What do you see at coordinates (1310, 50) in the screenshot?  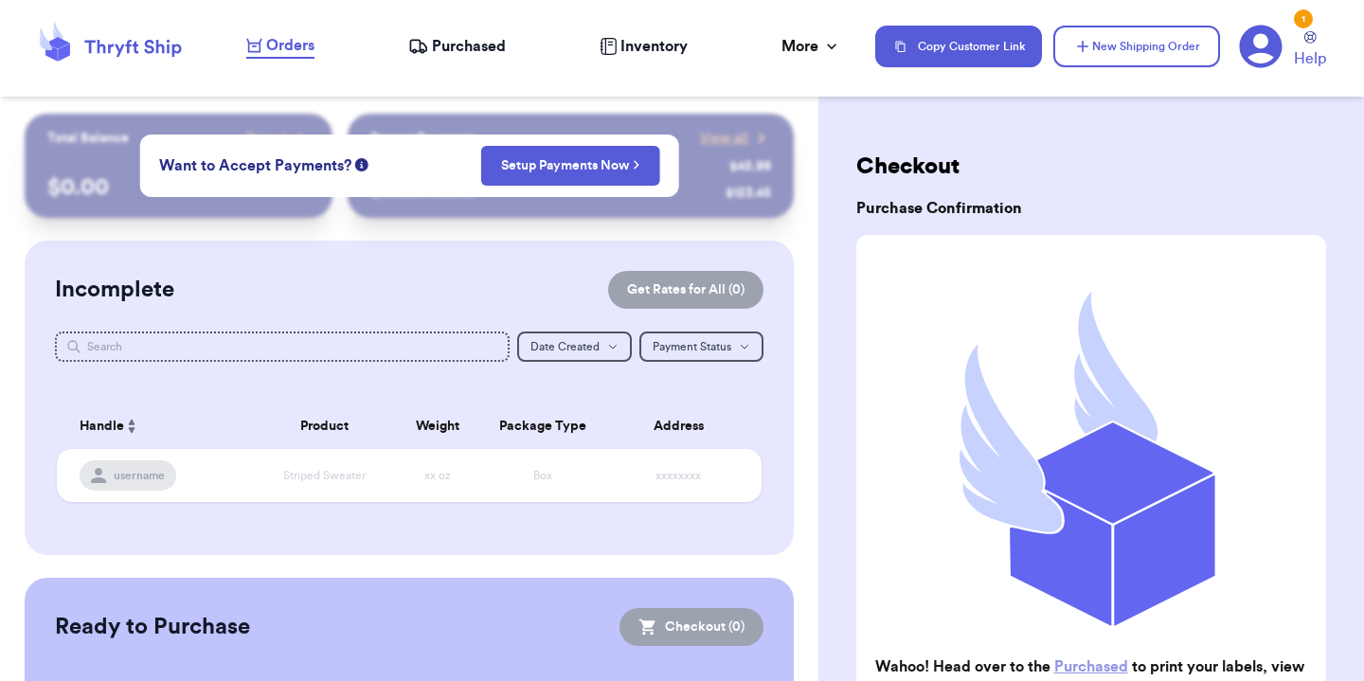 I see `a: Help` at bounding box center [1310, 50].